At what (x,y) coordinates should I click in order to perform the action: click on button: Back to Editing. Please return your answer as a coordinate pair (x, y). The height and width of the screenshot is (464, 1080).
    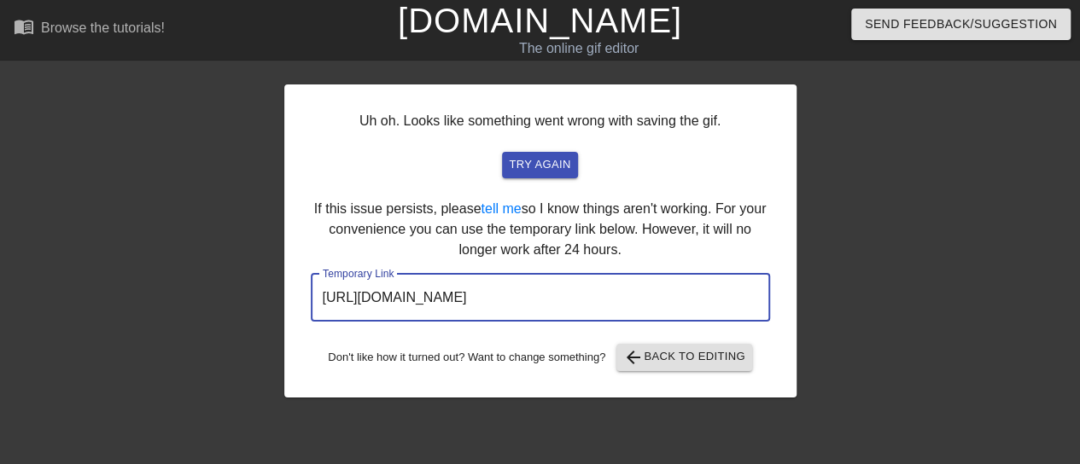
    Looking at the image, I should click on (684, 358).